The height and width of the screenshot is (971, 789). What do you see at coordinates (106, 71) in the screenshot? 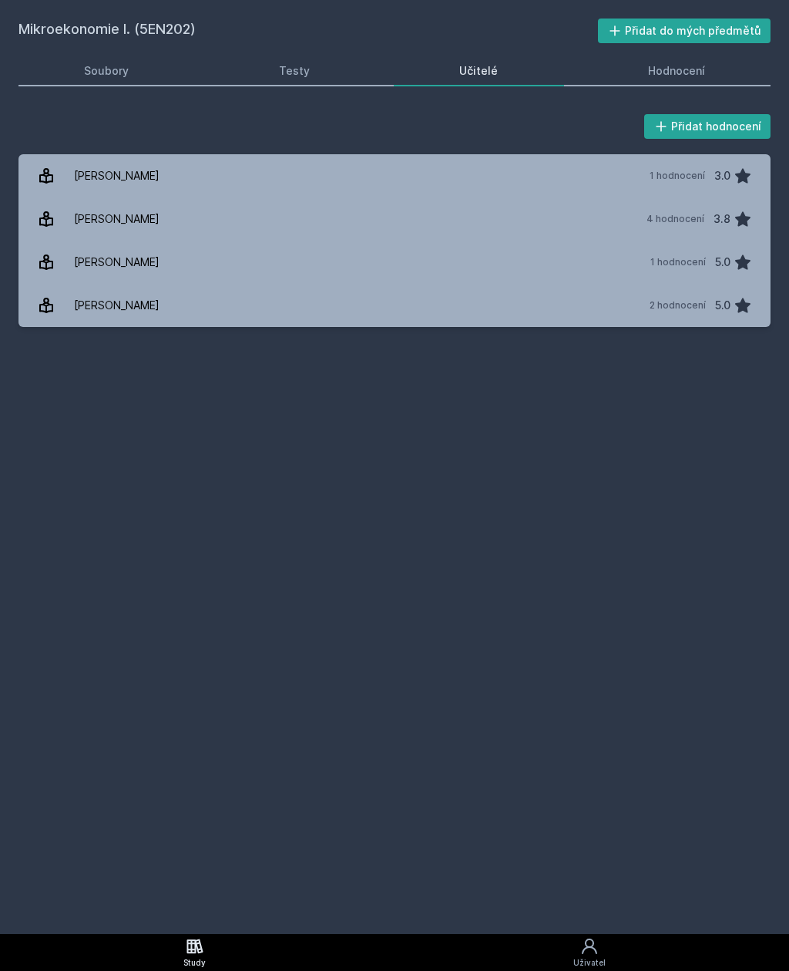
I see `a: Soubory` at bounding box center [106, 71].